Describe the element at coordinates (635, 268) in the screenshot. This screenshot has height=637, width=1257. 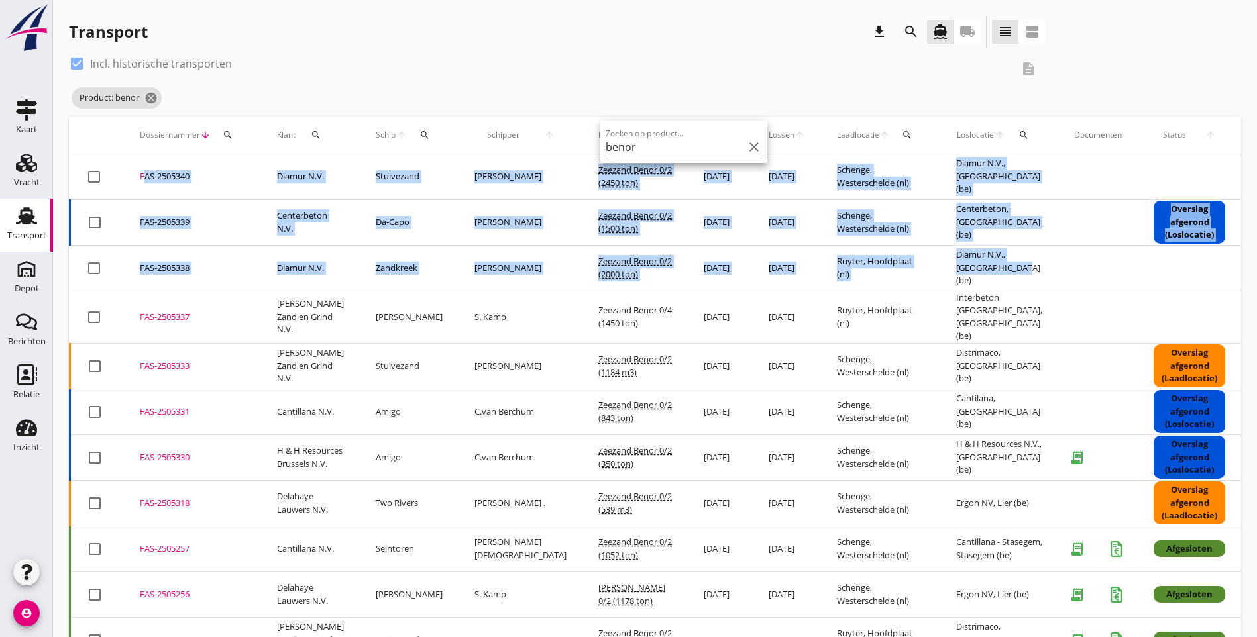
I see `span: Zeezand Benor 0/2 (2000 ton)` at that location.